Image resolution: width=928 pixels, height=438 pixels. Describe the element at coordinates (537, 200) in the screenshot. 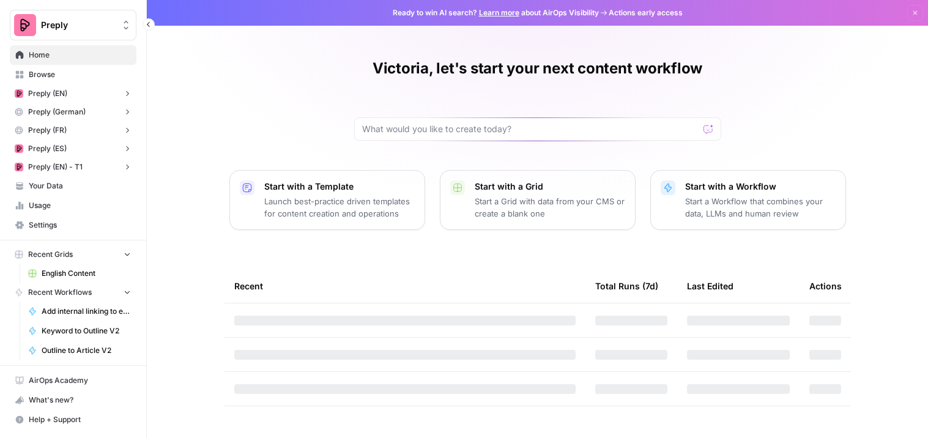

I see `button: Start with a GridStart a Grid with data from your CMS or create a blank one` at that location.